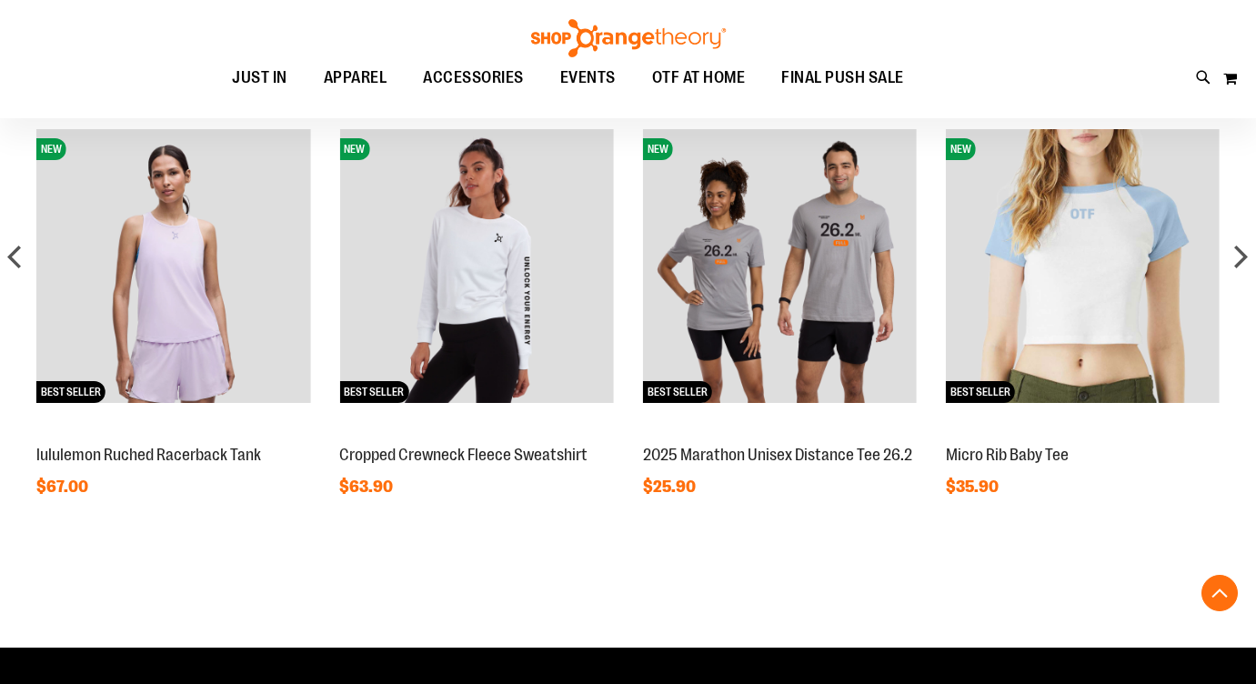  What do you see at coordinates (1082, 433) in the screenshot?
I see `a: Micro Rib Baby TeeNEWBEST SELLER` at bounding box center [1082, 433].